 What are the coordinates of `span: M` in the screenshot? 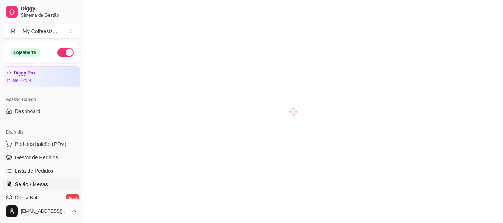 It's located at (13, 31).